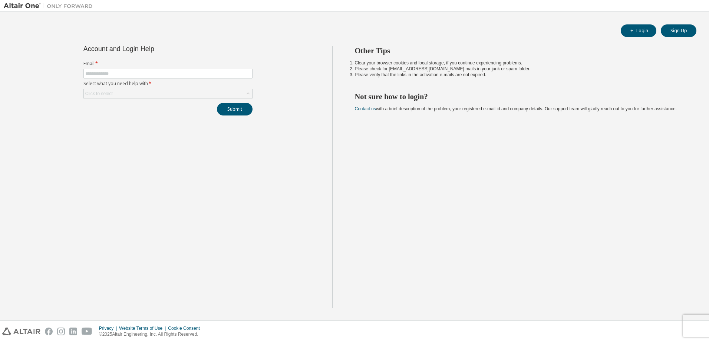  Describe the element at coordinates (519, 75) in the screenshot. I see `li: Please verify that the links in the activation e-mails are not expired.` at that location.